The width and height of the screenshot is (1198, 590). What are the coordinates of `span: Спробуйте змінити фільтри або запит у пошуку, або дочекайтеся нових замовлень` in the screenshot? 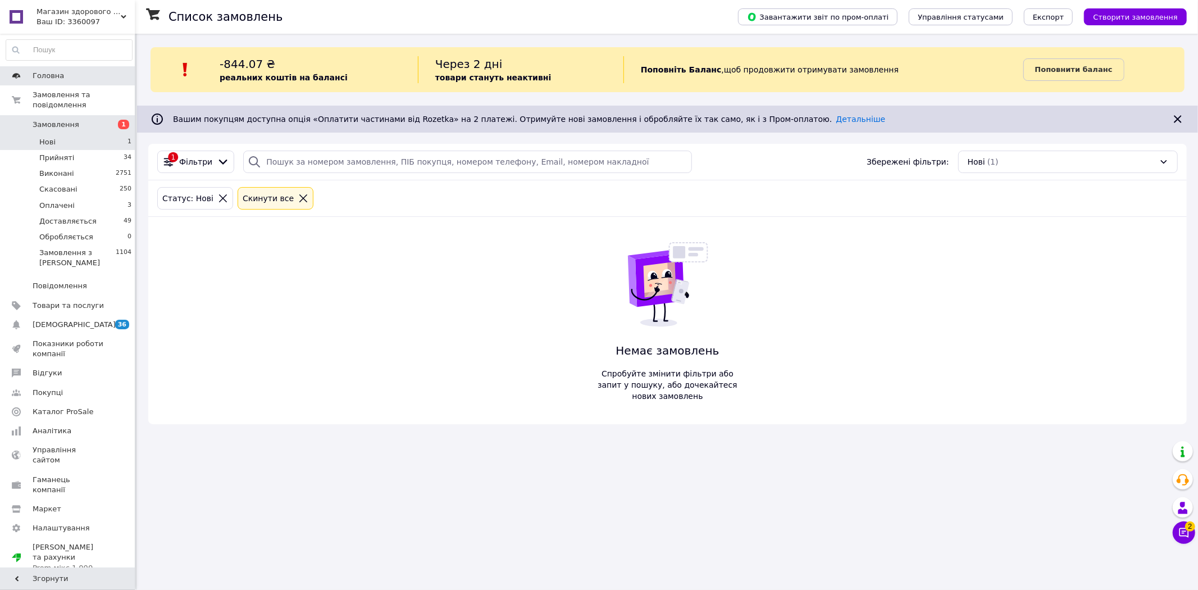 It's located at (668, 385).